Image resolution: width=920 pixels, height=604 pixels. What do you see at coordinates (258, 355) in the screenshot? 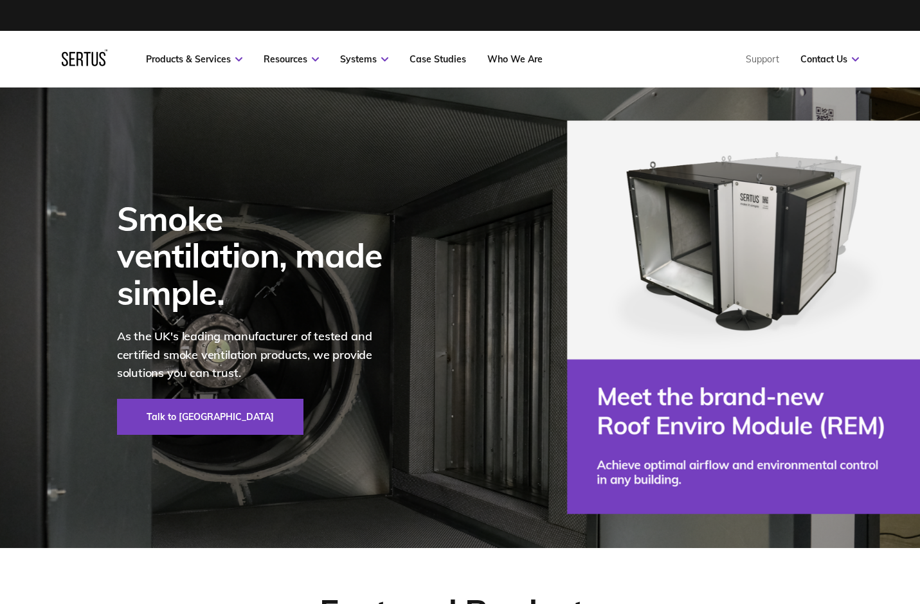
I see `p: As the UK's leading manufacturer of tested and certified smoke ventilation products, we provide s...` at bounding box center [258, 355].